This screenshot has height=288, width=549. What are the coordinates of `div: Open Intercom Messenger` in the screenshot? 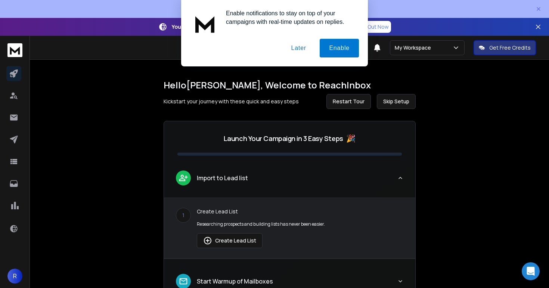 It's located at (531, 272).